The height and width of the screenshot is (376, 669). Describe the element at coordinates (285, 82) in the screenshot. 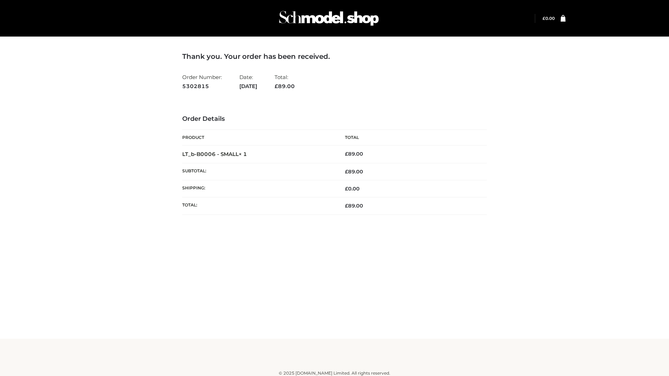

I see `li: Total:` at that location.